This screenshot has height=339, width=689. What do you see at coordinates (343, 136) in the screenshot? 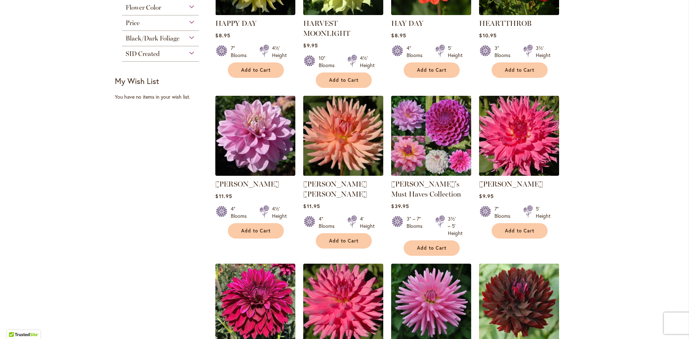
I see `img: HEATHER MARIE` at bounding box center [343, 136].